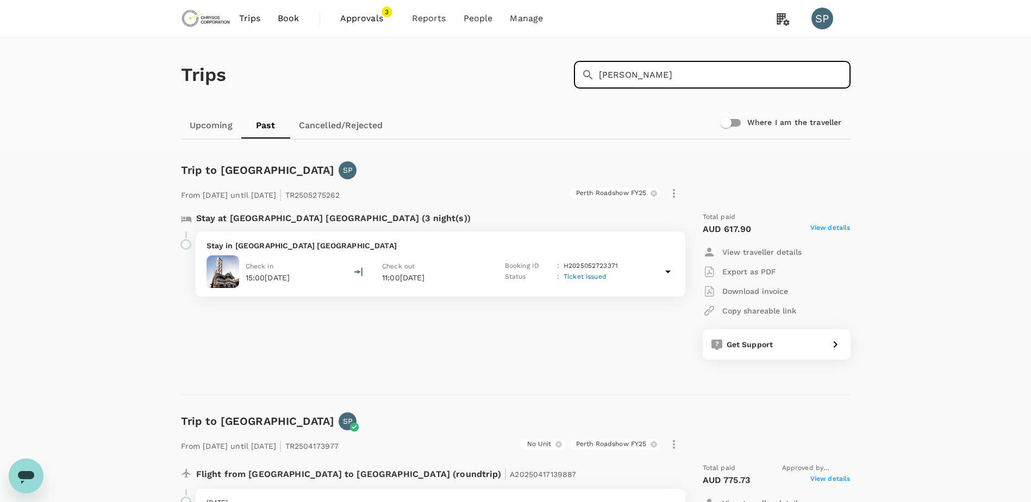 The width and height of the screenshot is (1031, 502). What do you see at coordinates (739, 272) in the screenshot?
I see `button: Export as PDF` at bounding box center [739, 272].